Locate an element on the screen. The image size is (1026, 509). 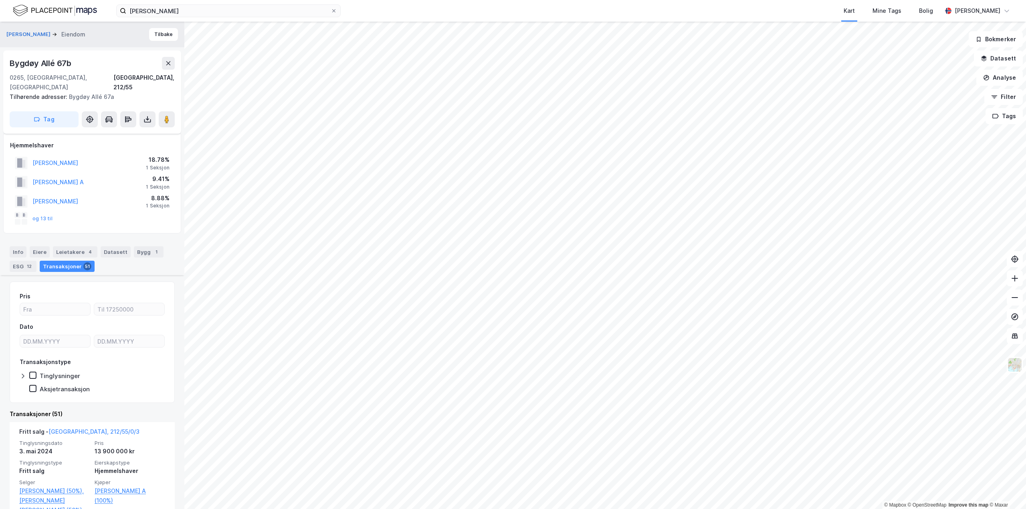
button: Tilbake is located at coordinates (164, 34).